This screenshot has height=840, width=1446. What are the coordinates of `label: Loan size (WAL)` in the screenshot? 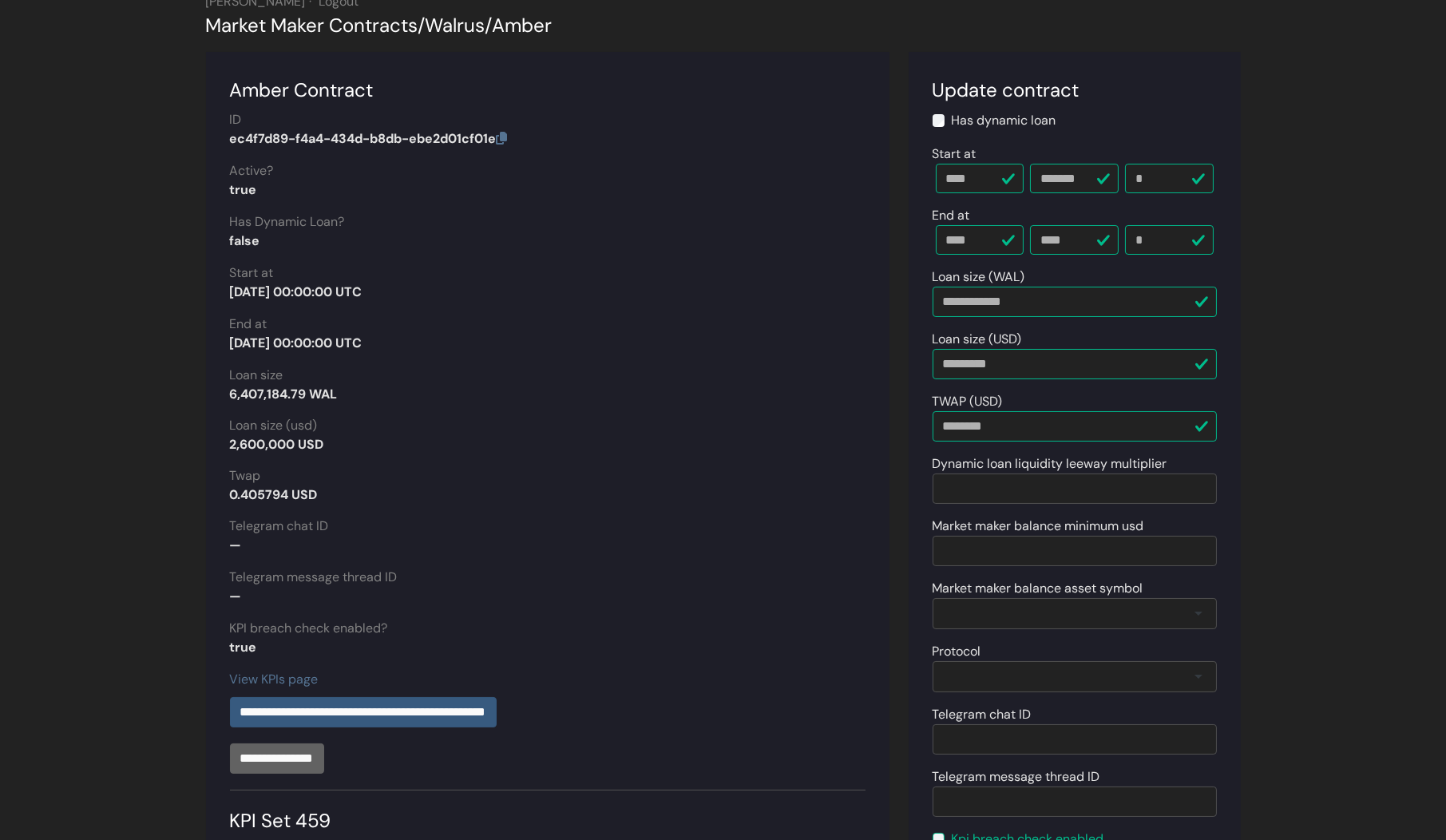 It's located at (979, 277).